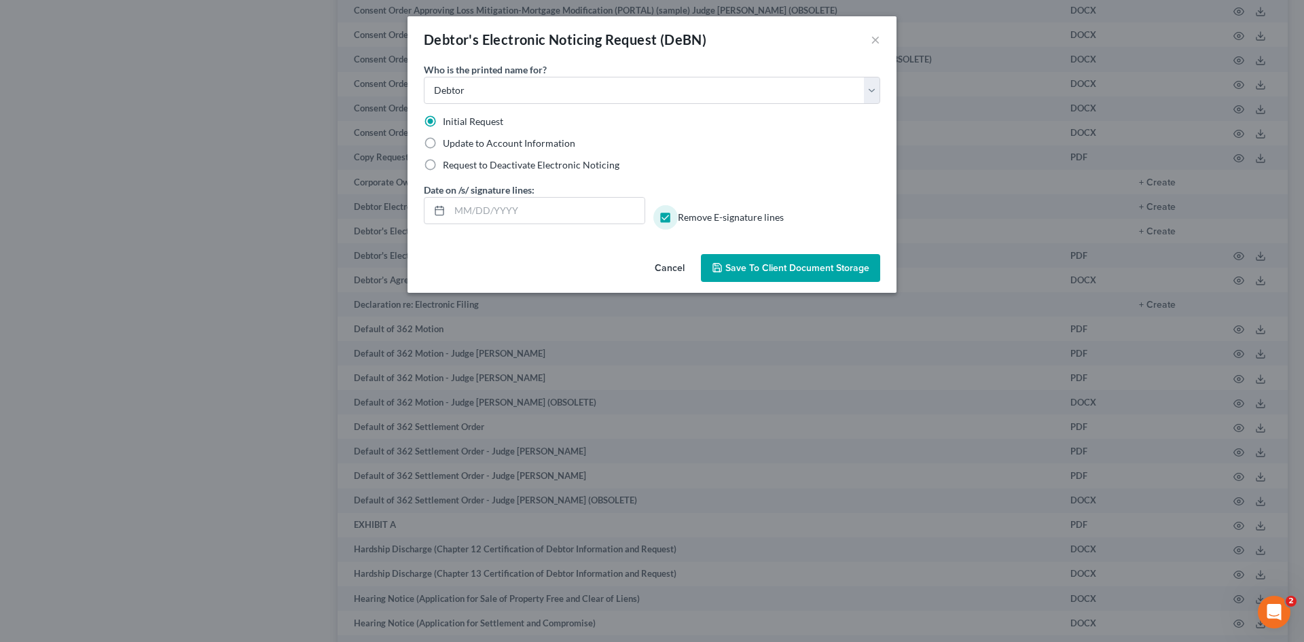 This screenshot has height=642, width=1304. What do you see at coordinates (485, 69) in the screenshot?
I see `label: Who is the printed name for?` at bounding box center [485, 69].